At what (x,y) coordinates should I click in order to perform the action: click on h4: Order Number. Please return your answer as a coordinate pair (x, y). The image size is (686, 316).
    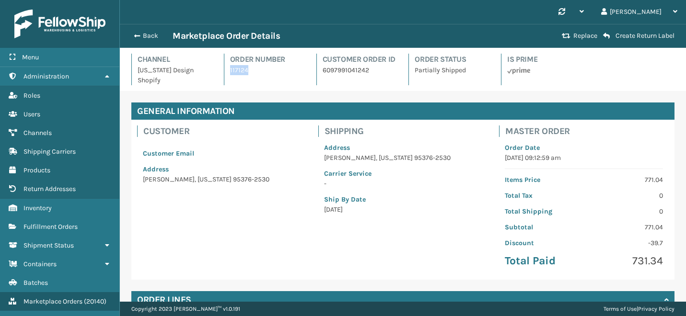
    Looking at the image, I should click on (268, 59).